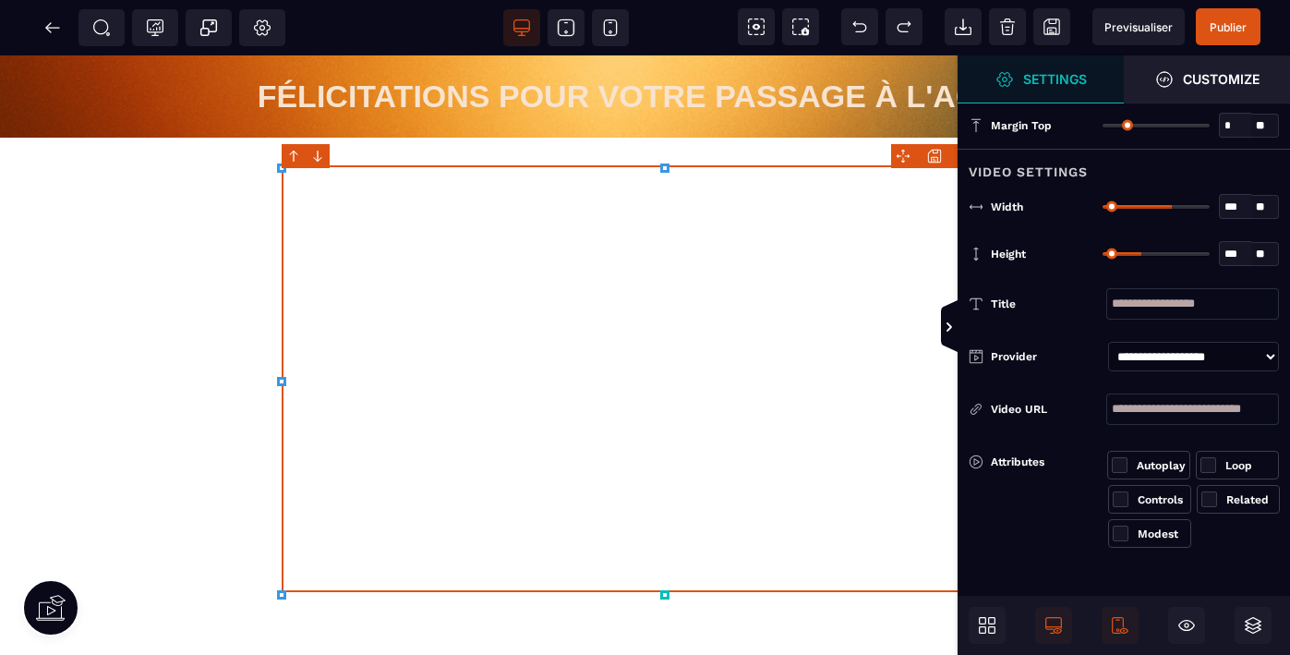  I want to click on strong: Customize, so click(1221, 79).